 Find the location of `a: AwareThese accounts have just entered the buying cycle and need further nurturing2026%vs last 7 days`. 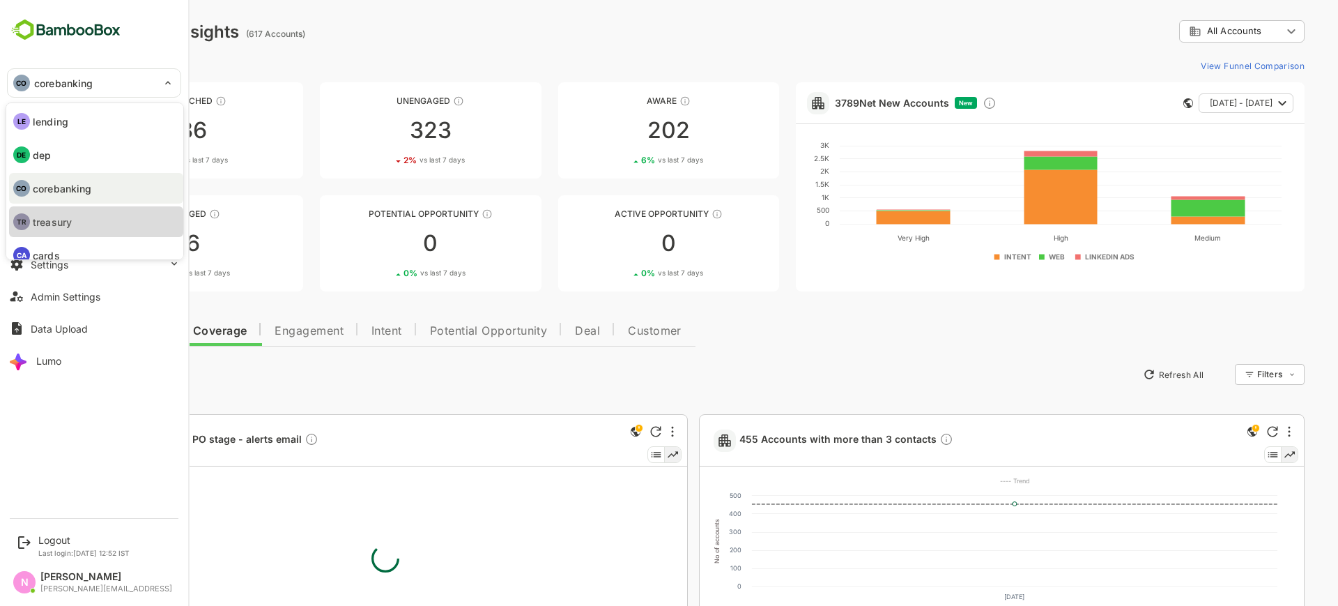

a: AwareThese accounts have just entered the buying cycle and need further nurturing2026%vs last 7 days is located at coordinates (619, 130).